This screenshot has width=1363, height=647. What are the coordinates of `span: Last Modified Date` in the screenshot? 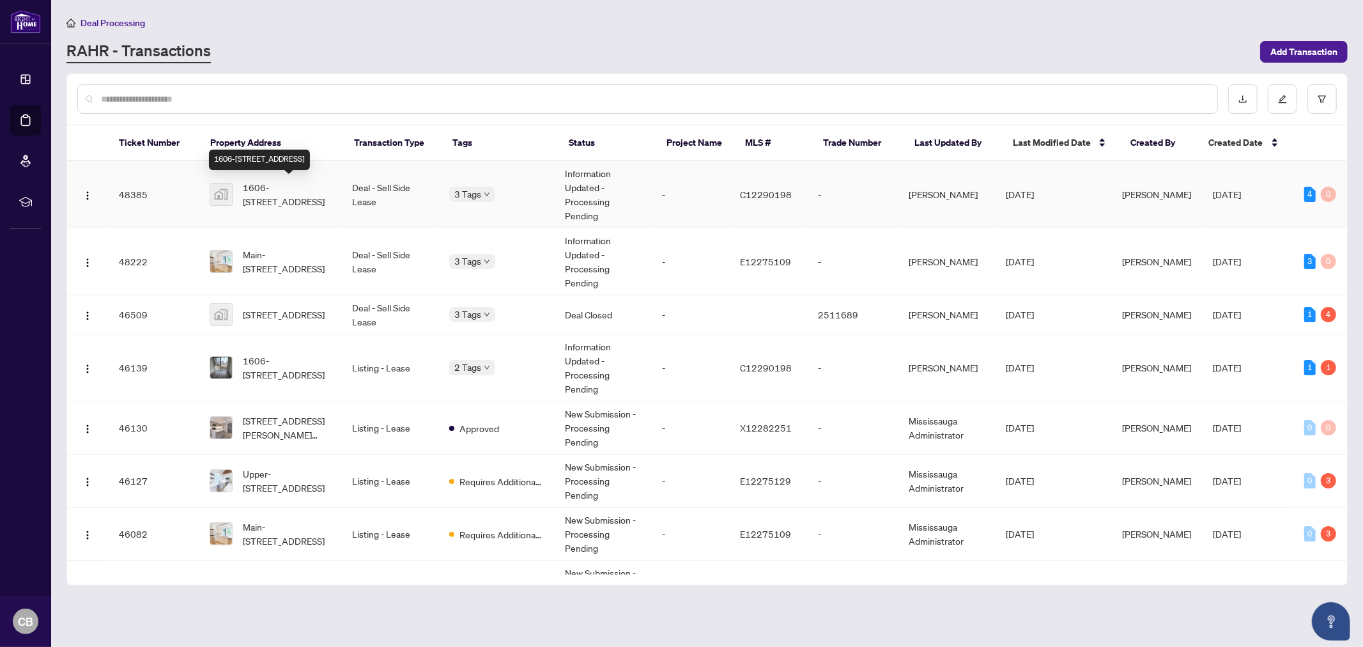 It's located at (1052, 143).